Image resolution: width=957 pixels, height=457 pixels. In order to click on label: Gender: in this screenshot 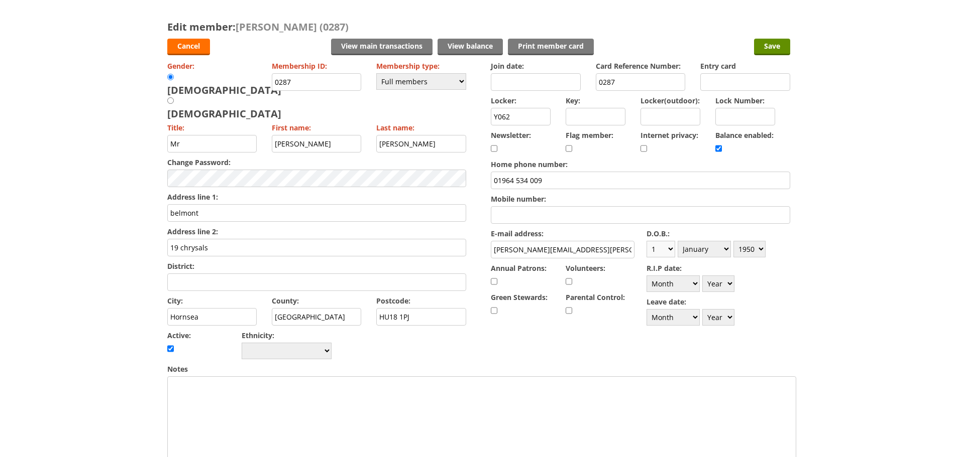, I will do `click(212, 66)`.